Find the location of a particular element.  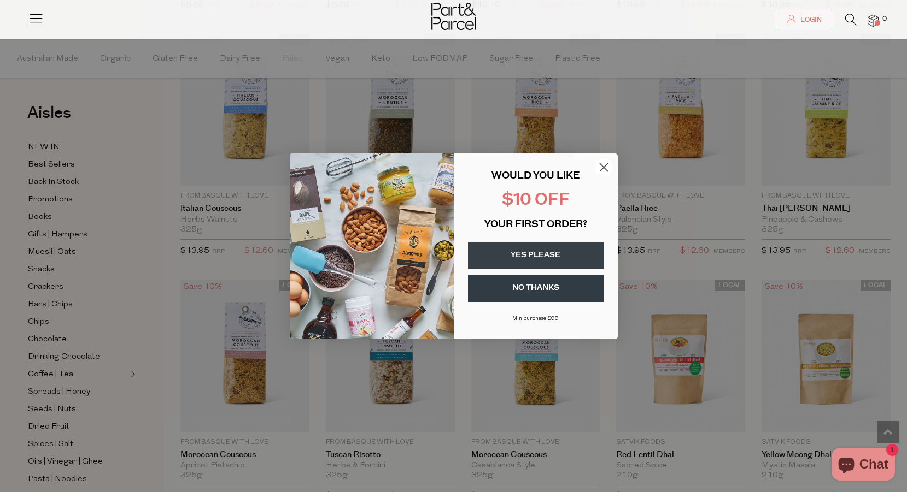

img: Part&Parcel is located at coordinates (454, 16).